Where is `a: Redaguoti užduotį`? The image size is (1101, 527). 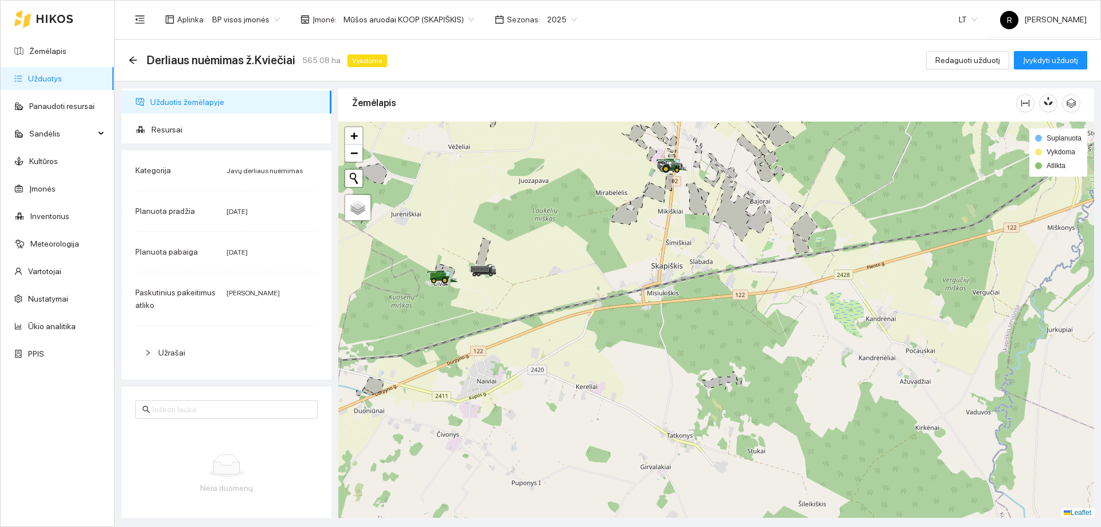
a: Redaguoti užduotį is located at coordinates (968, 60).